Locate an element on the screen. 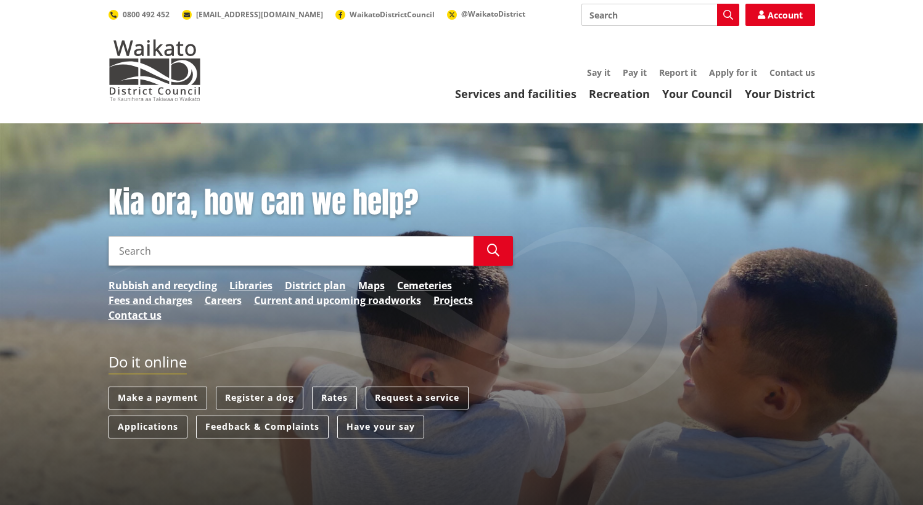  a: Say it is located at coordinates (598, 72).